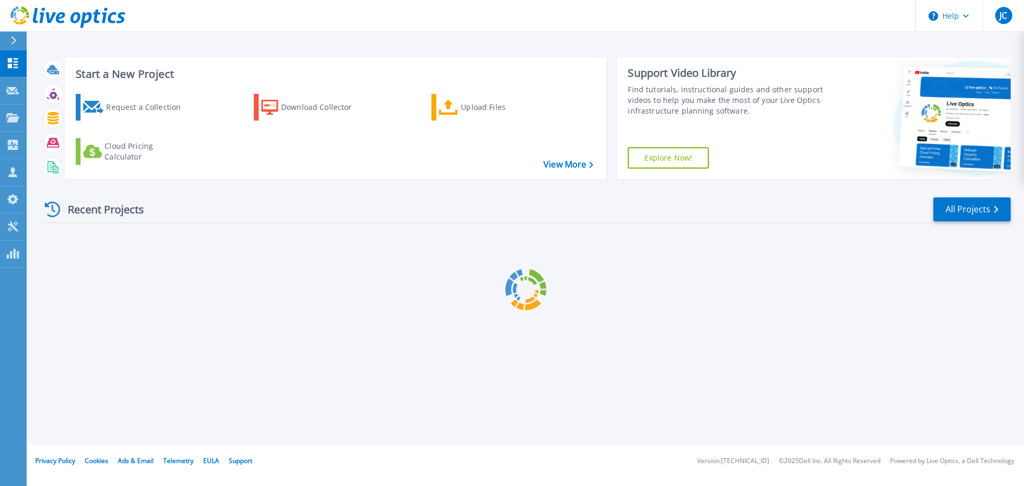  I want to click on a: EULA, so click(211, 460).